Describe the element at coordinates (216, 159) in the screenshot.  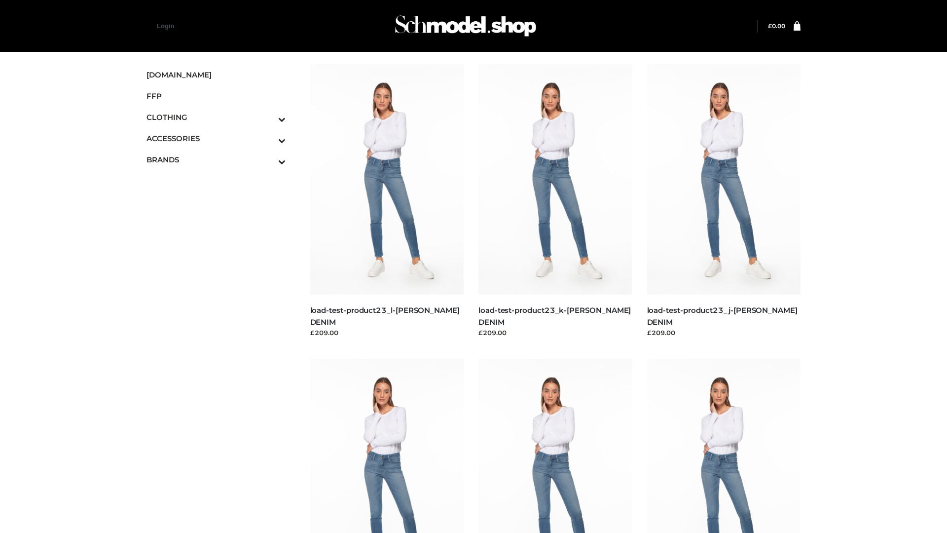
I see `a: BRANDSToggle Submenu` at that location.